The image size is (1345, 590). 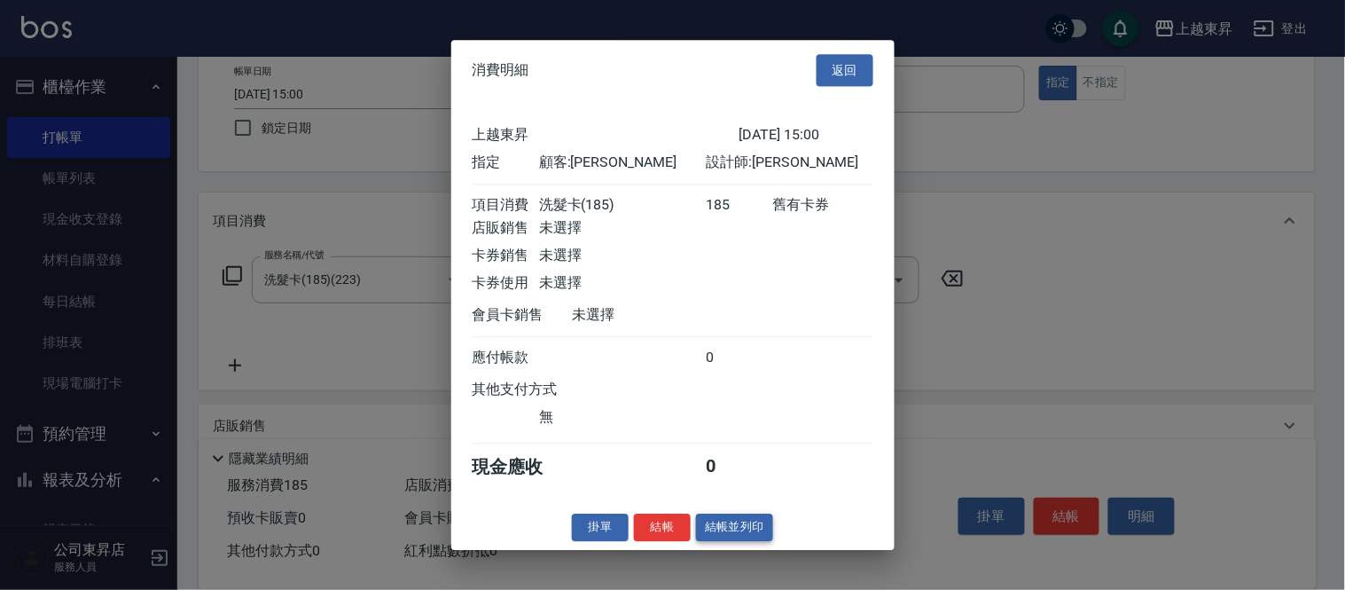 What do you see at coordinates (600, 527) in the screenshot?
I see `button: 掛單` at bounding box center [600, 527].